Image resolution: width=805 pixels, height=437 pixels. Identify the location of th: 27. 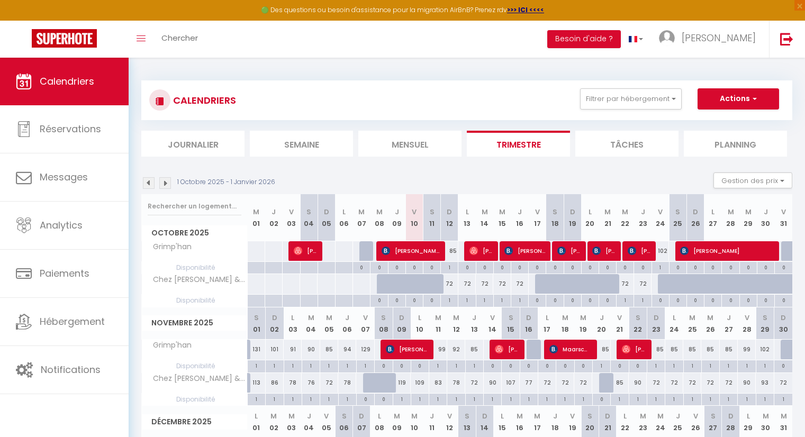
(713, 218).